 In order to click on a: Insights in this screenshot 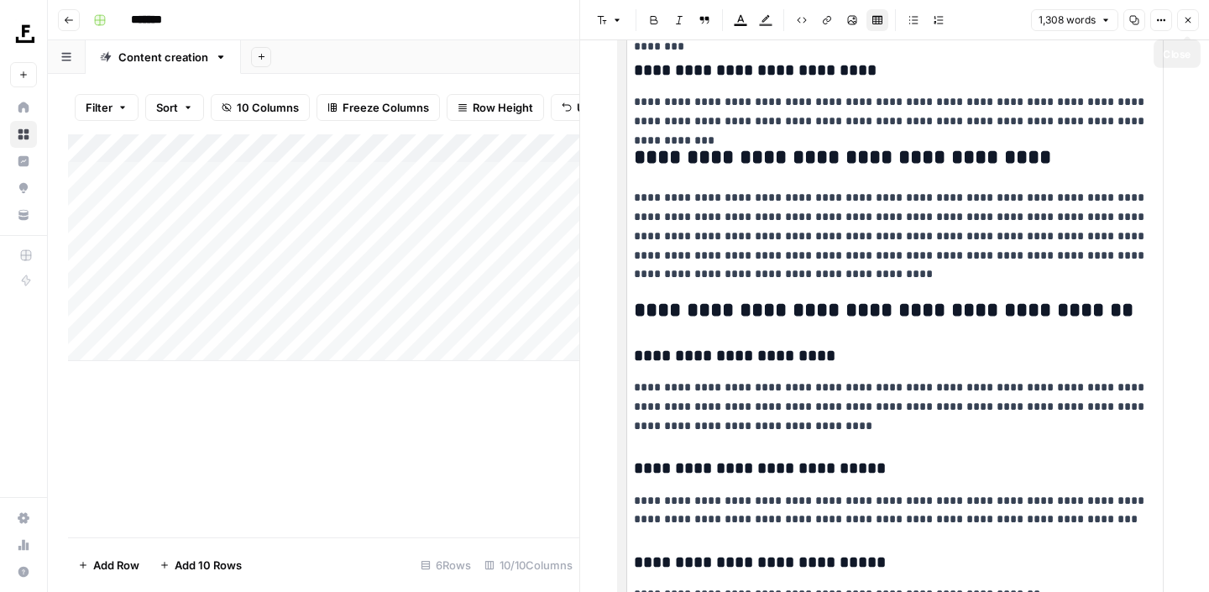, I will do `click(24, 161)`.